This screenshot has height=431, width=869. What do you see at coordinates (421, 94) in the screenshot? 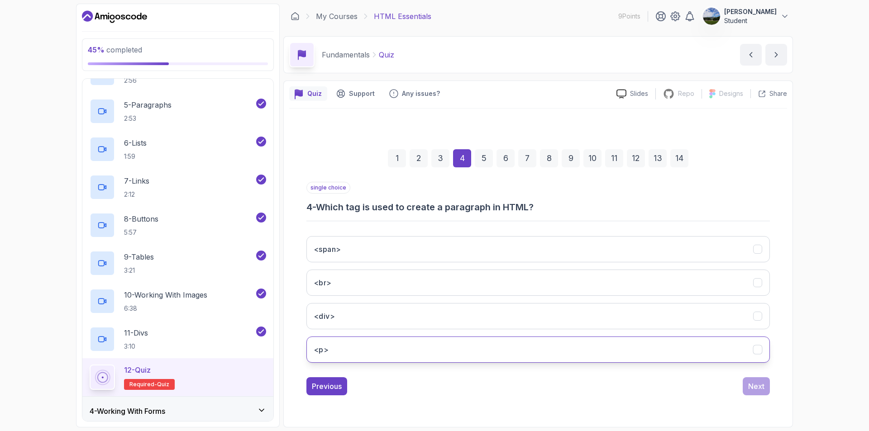
I see `p: Any issues?` at bounding box center [421, 94].